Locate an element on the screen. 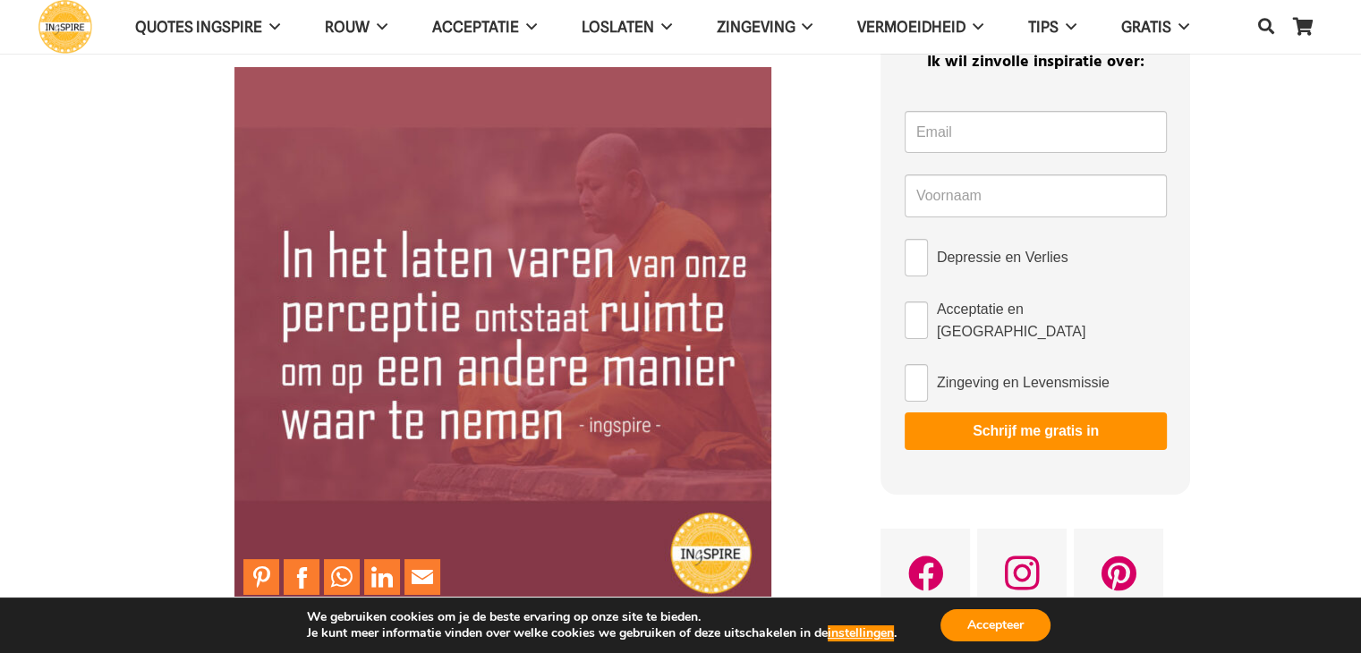  a: Share to Facebook is located at coordinates (302, 577).